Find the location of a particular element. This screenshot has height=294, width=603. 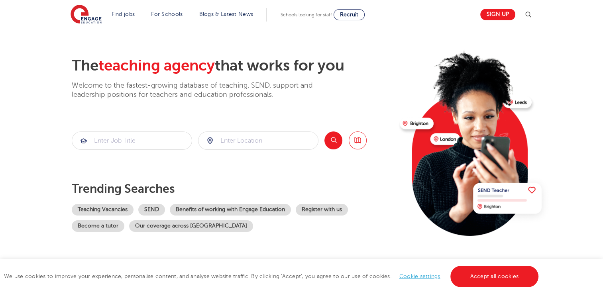

a: SEND is located at coordinates (151, 210).